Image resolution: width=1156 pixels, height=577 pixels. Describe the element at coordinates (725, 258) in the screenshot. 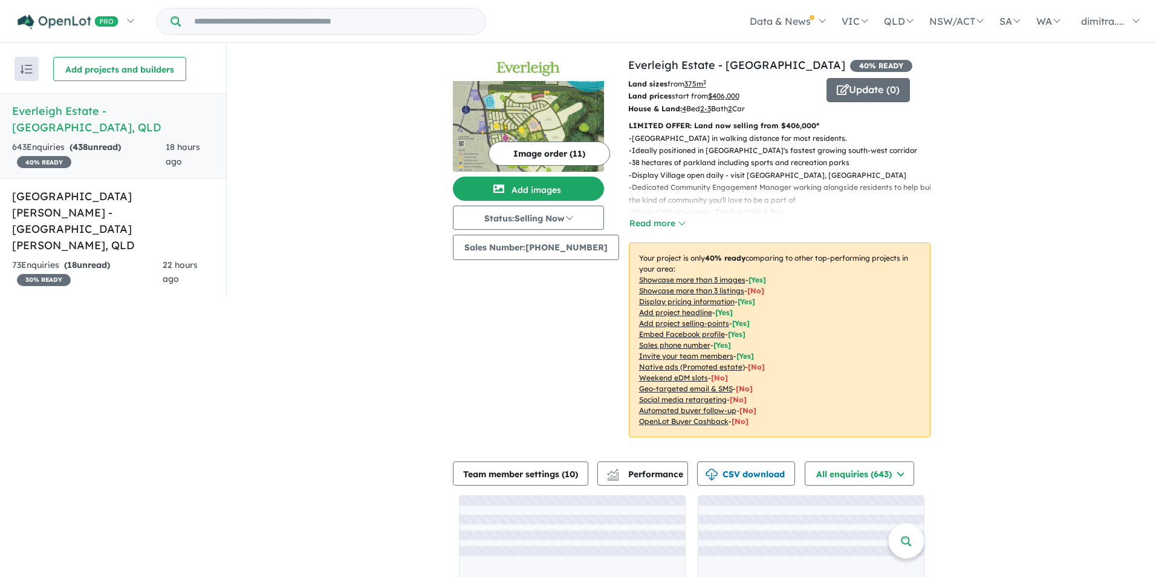

I see `b: 40 % ready` at that location.